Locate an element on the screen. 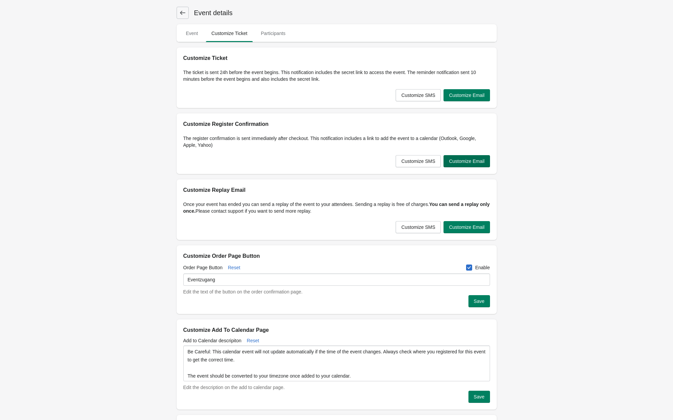 Image resolution: width=673 pixels, height=420 pixels. h2: Customize Order Page Button is located at coordinates (337, 256).